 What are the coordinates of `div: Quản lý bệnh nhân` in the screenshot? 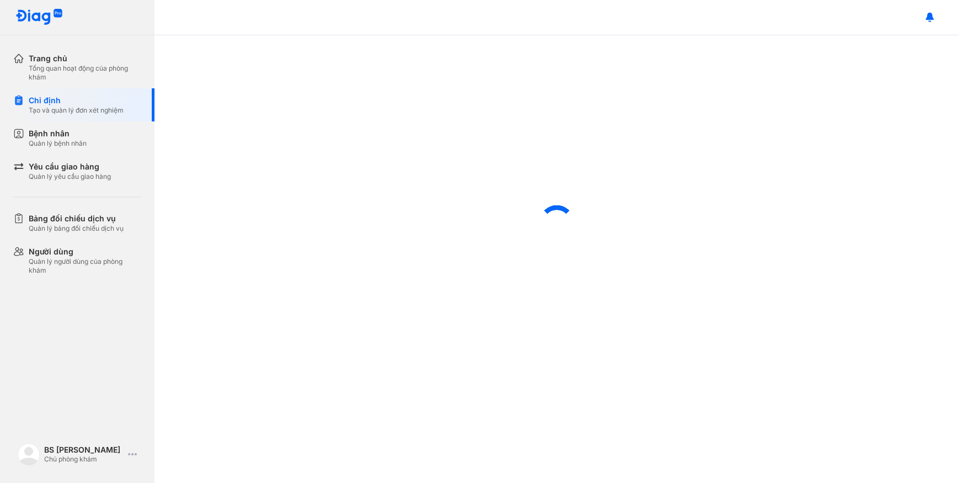 It's located at (57, 143).